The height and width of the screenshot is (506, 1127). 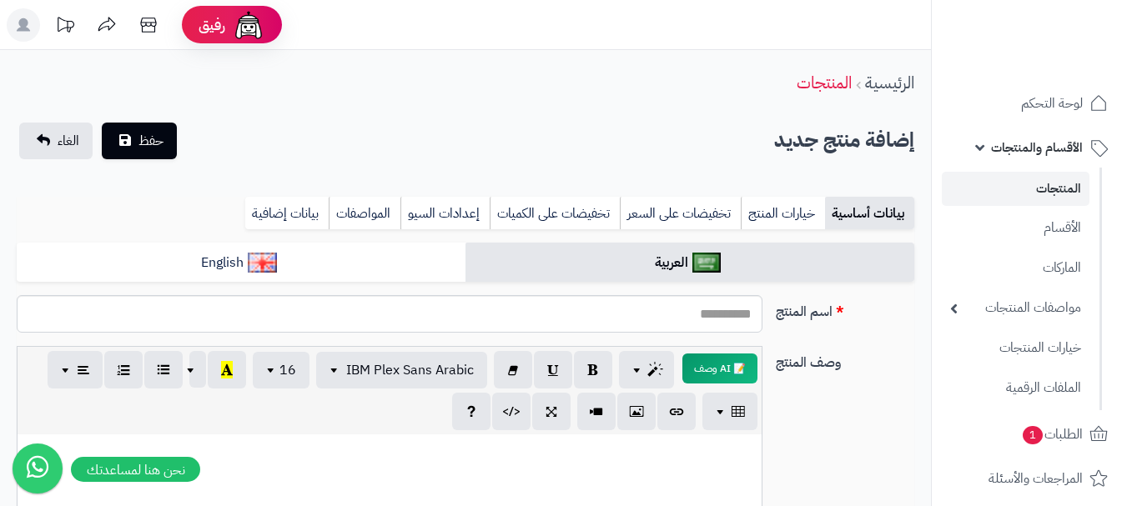 What do you see at coordinates (845, 309) in the screenshot?
I see `label: اسم المنتج` at bounding box center [845, 309].